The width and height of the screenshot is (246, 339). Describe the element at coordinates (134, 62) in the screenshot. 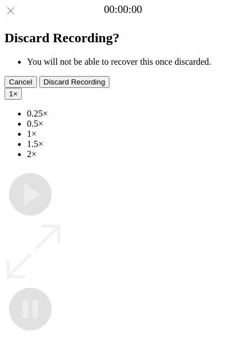

I see `li: You will not be able to recover this once discarded.` at that location.